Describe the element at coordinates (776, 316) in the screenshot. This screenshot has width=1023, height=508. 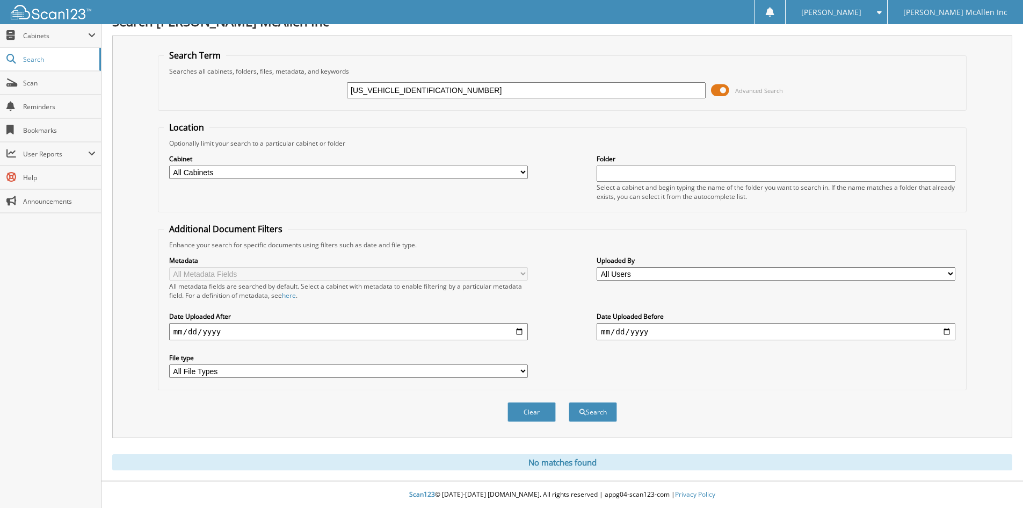
I see `label: Date Uploaded Before` at that location.